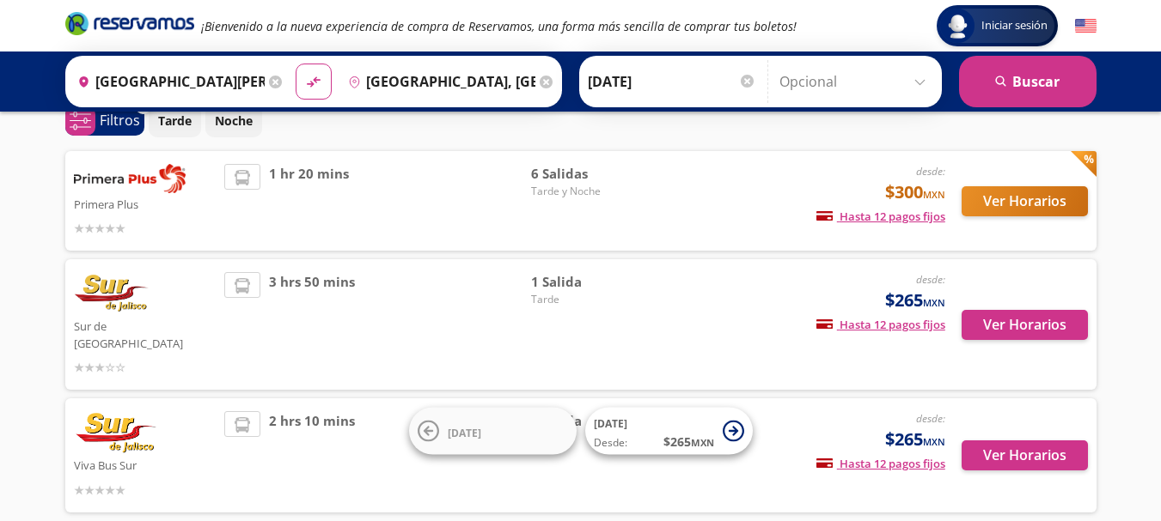  I want to click on span: $ 265, so click(688, 442).